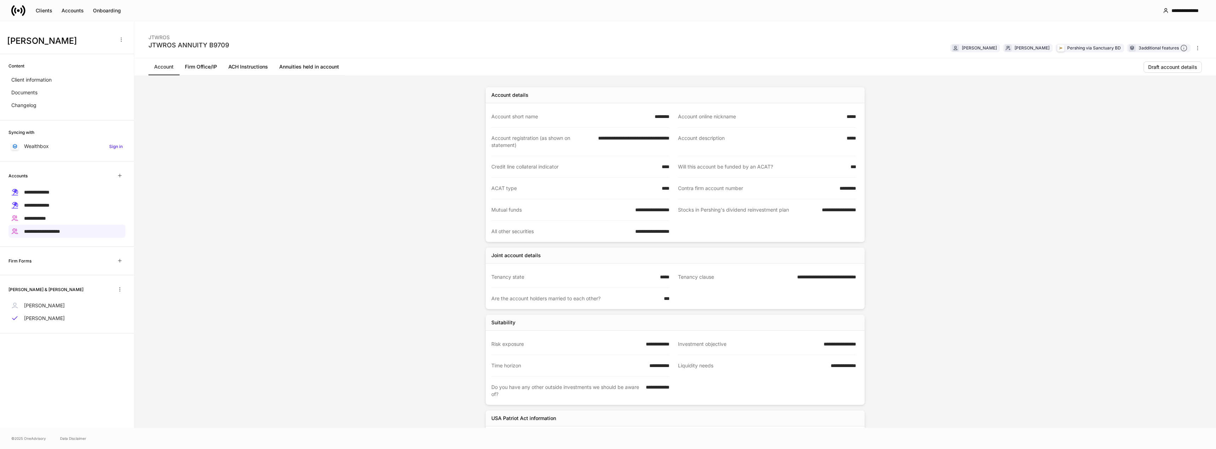  Describe the element at coordinates (107, 11) in the screenshot. I see `button: Onboarding` at that location.